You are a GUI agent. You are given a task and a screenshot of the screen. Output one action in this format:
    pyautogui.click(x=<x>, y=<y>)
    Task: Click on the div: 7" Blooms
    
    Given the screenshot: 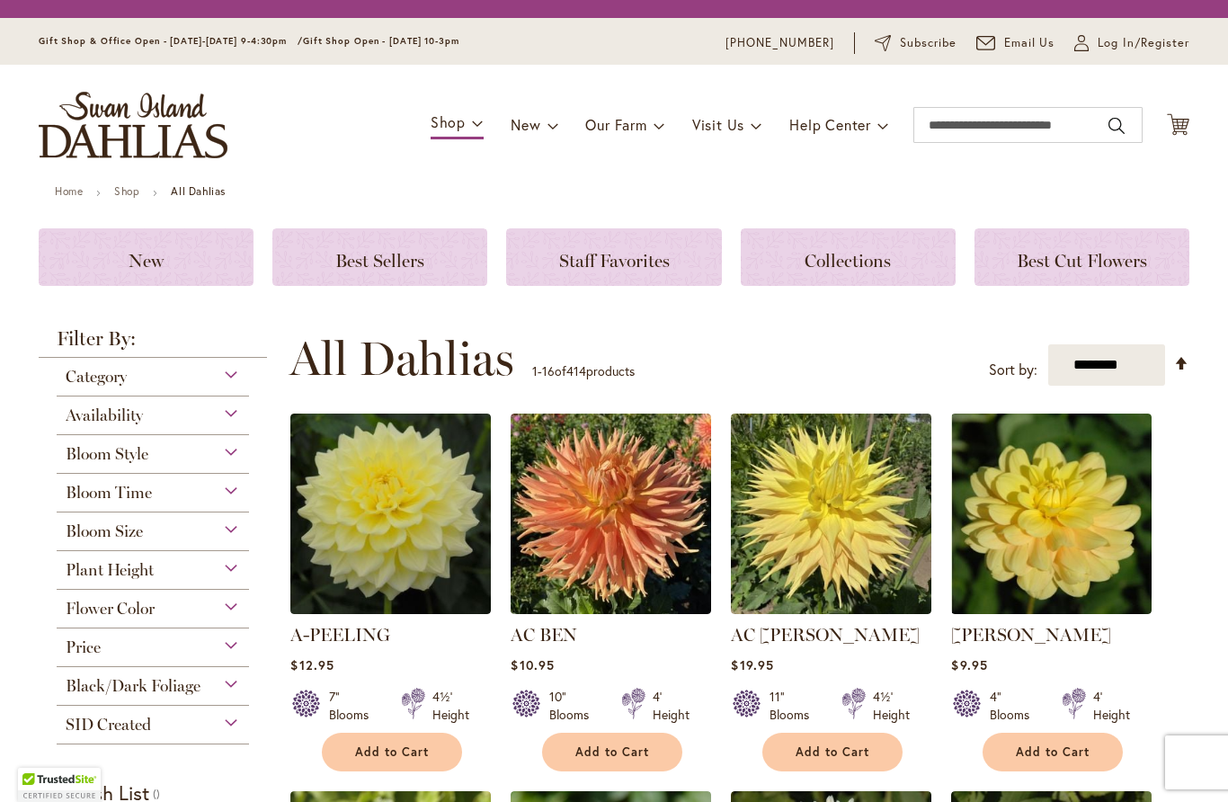 What is the action you would take?
    pyautogui.click(x=354, y=705)
    